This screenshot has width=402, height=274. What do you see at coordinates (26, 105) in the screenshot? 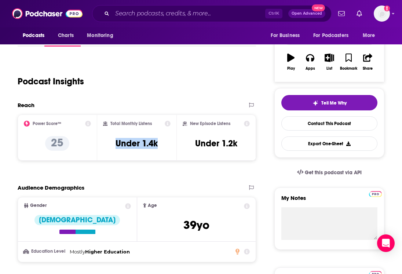
I see `h2: Reach` at bounding box center [26, 105].